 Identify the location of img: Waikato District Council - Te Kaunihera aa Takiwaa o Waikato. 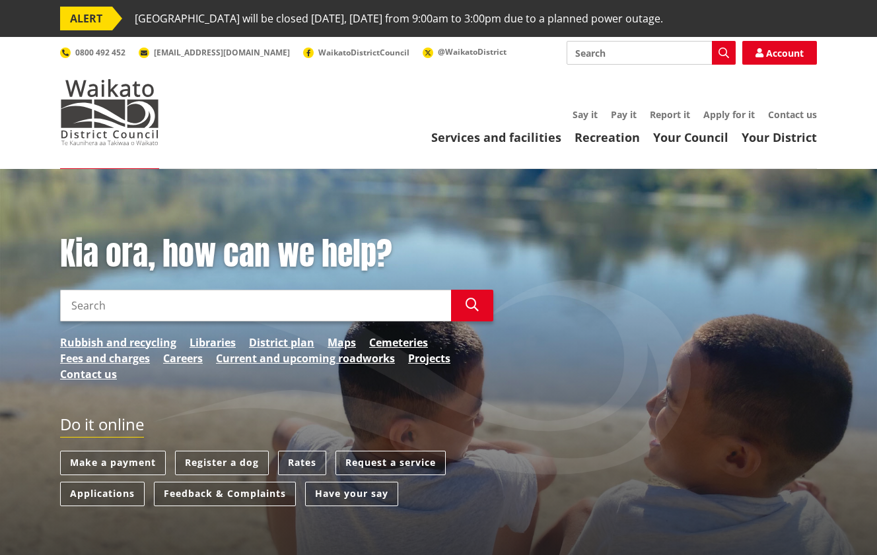
(110, 112).